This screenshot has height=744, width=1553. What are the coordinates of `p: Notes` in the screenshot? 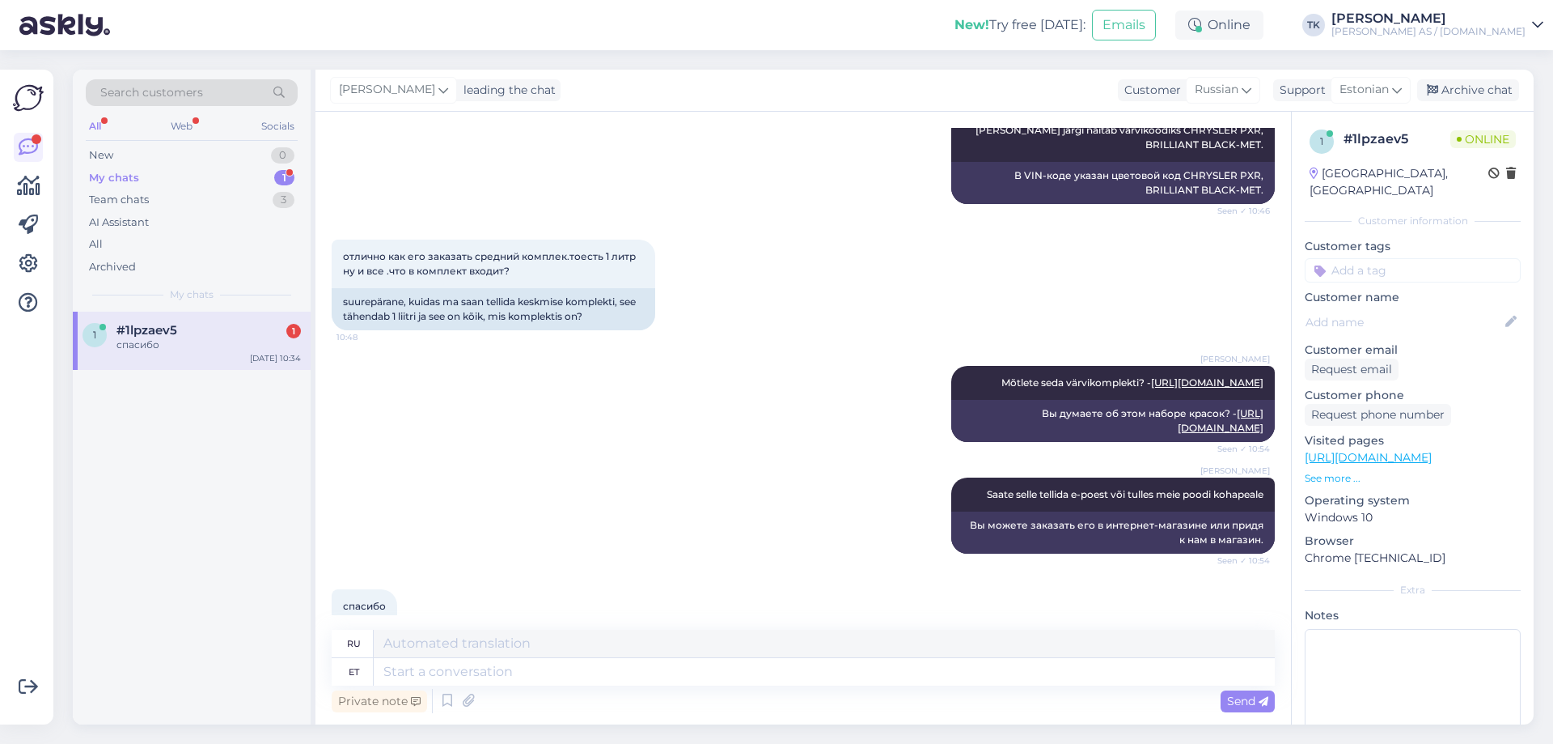 It's located at (1413, 615).